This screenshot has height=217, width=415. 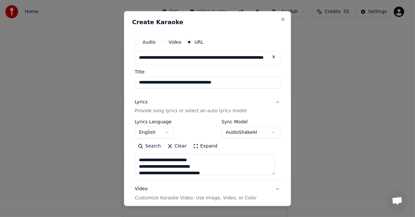 I want to click on p: Provide song lyrics or select an auto lyrics model, so click(x=191, y=111).